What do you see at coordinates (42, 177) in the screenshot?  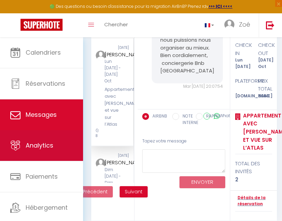 I see `span: Paiements` at bounding box center [42, 177].